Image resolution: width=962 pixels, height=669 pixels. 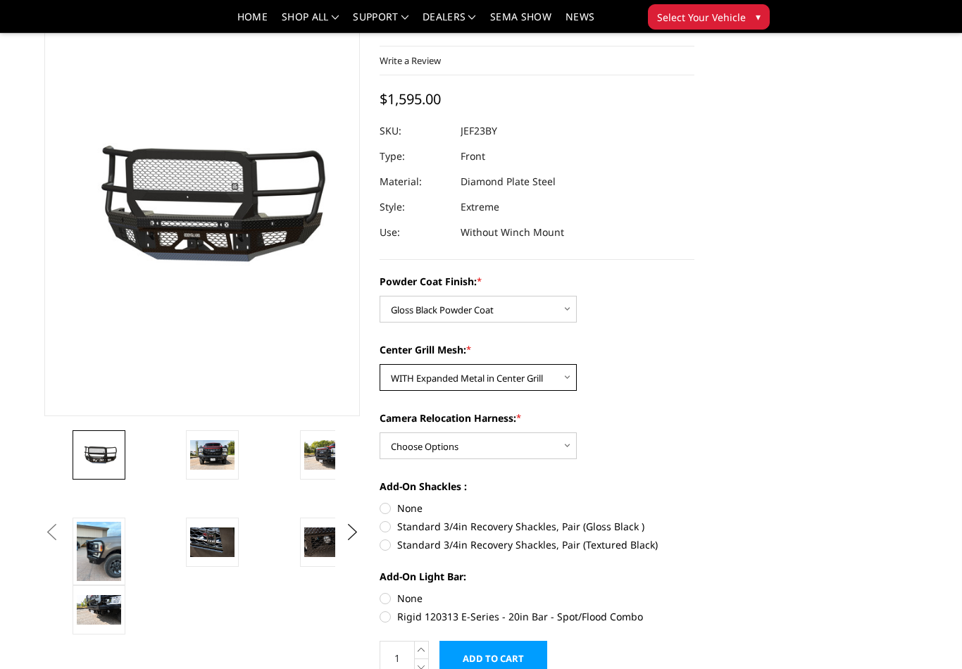 What do you see at coordinates (579, 22) in the screenshot?
I see `a: News` at bounding box center [579, 22].